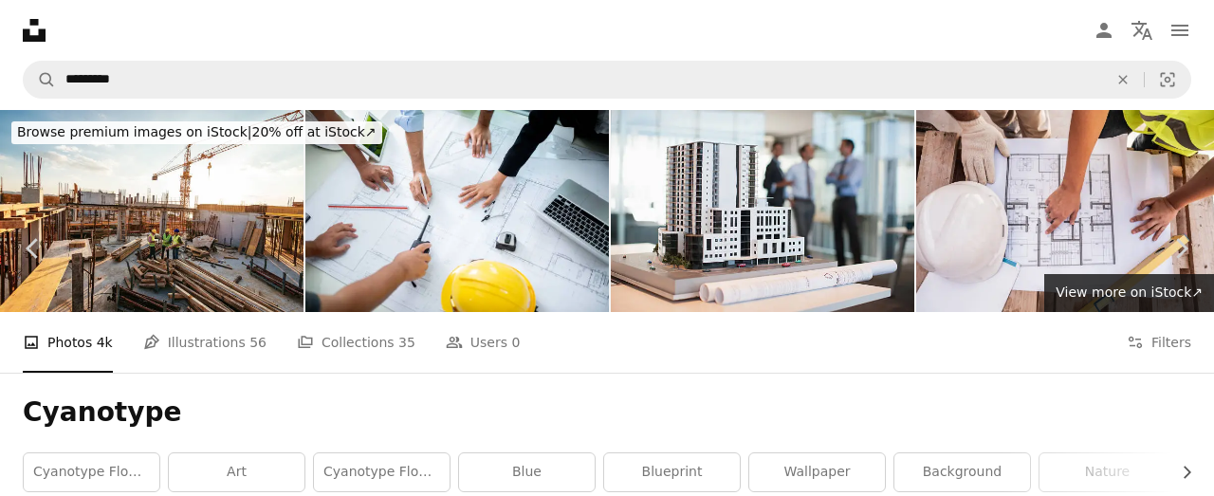 Image resolution: width=1214 pixels, height=496 pixels. What do you see at coordinates (1123, 80) in the screenshot?
I see `button: Clear` at bounding box center [1123, 80].